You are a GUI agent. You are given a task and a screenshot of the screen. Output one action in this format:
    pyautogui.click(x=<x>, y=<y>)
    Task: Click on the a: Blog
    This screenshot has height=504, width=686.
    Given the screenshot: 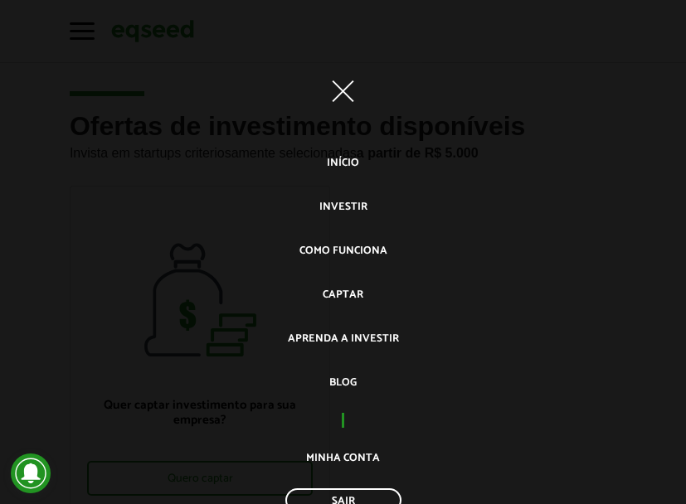 What is the action you would take?
    pyautogui.click(x=343, y=382)
    